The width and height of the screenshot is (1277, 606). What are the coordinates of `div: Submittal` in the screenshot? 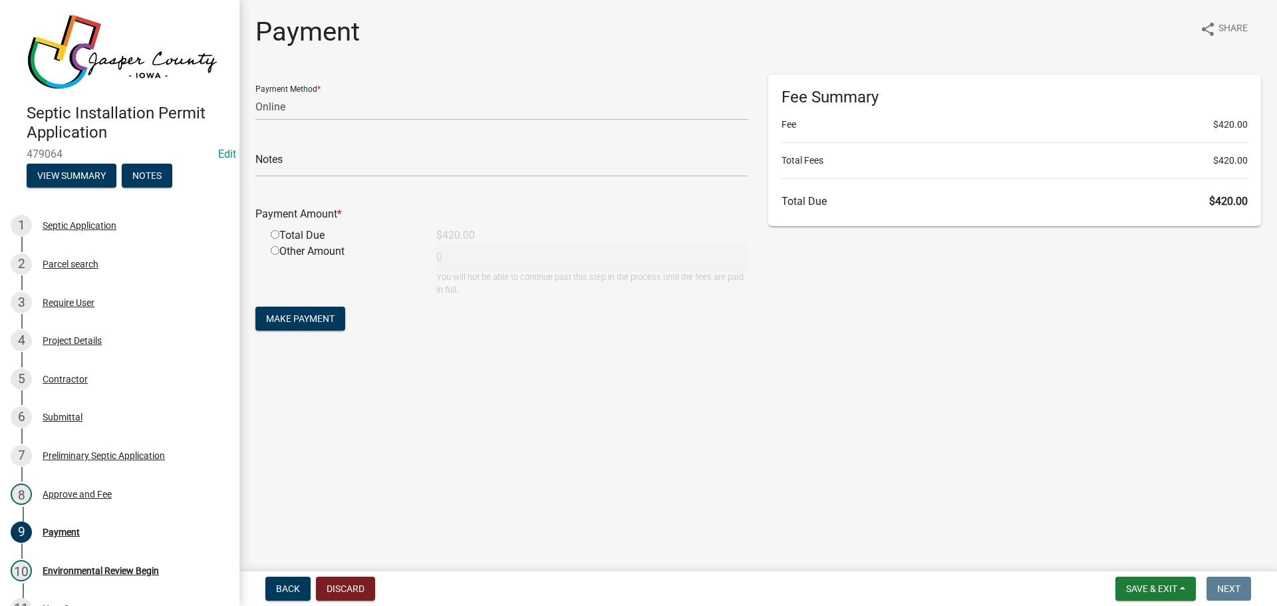 It's located at (63, 417).